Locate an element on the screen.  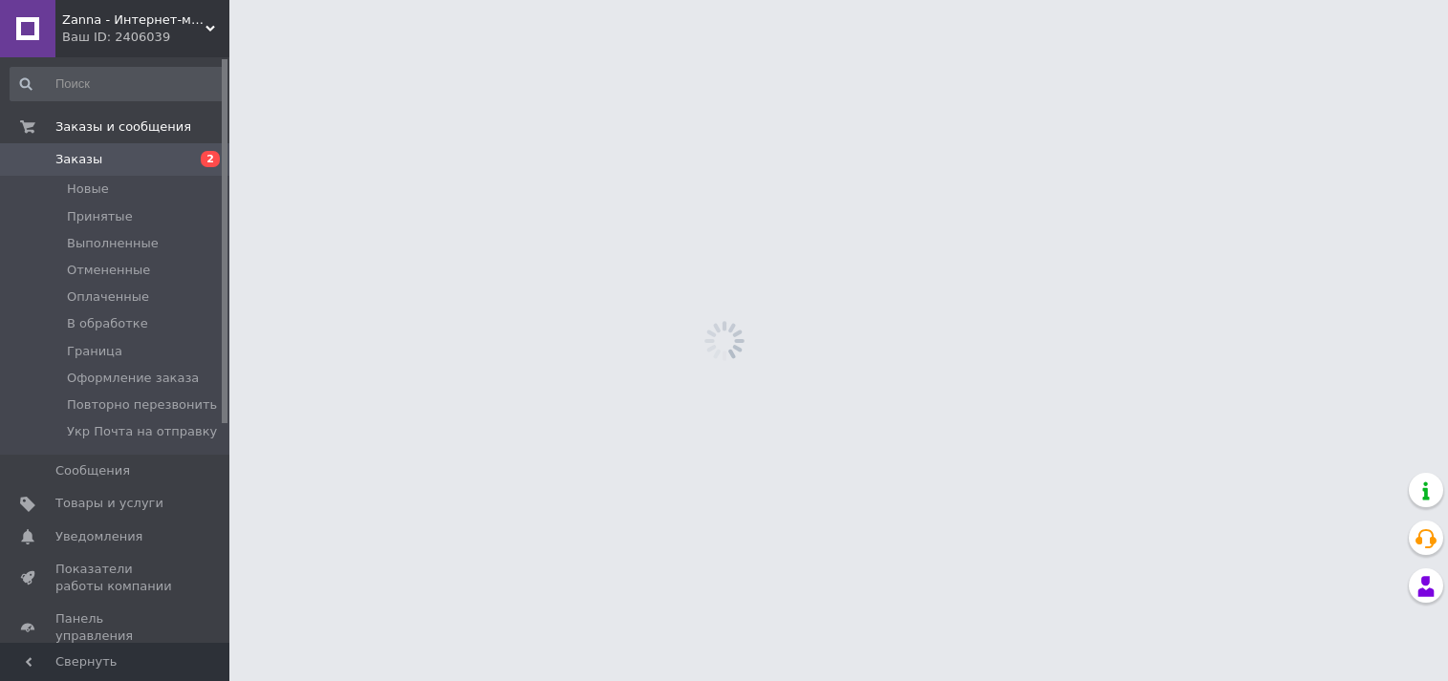
span: Панель управления is located at coordinates (116, 628).